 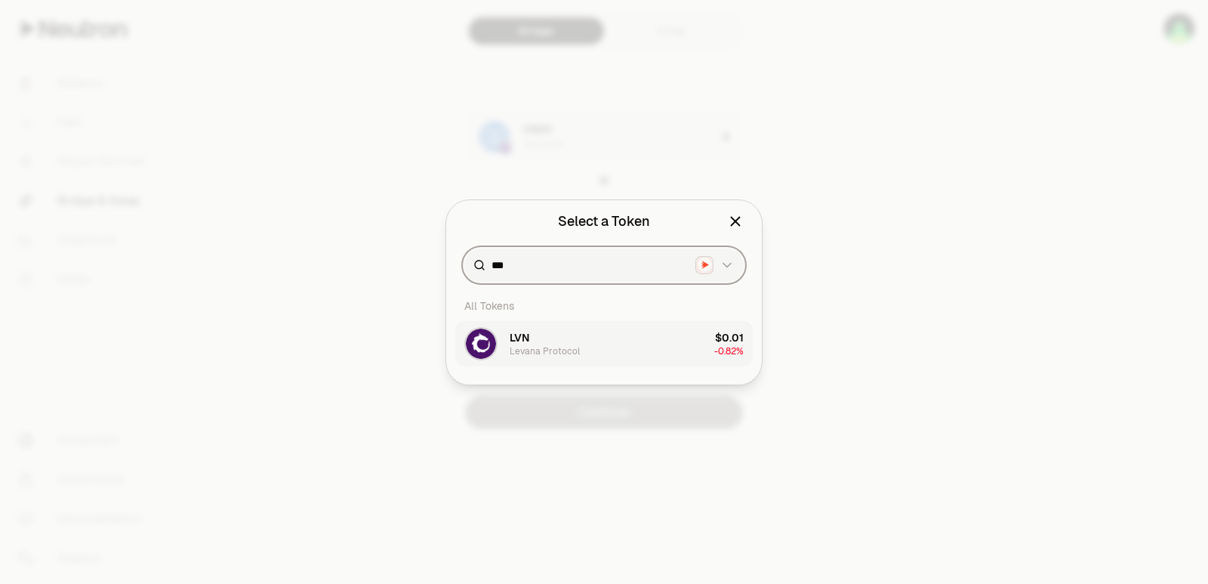 I want to click on div: Select a Token, so click(x=604, y=221).